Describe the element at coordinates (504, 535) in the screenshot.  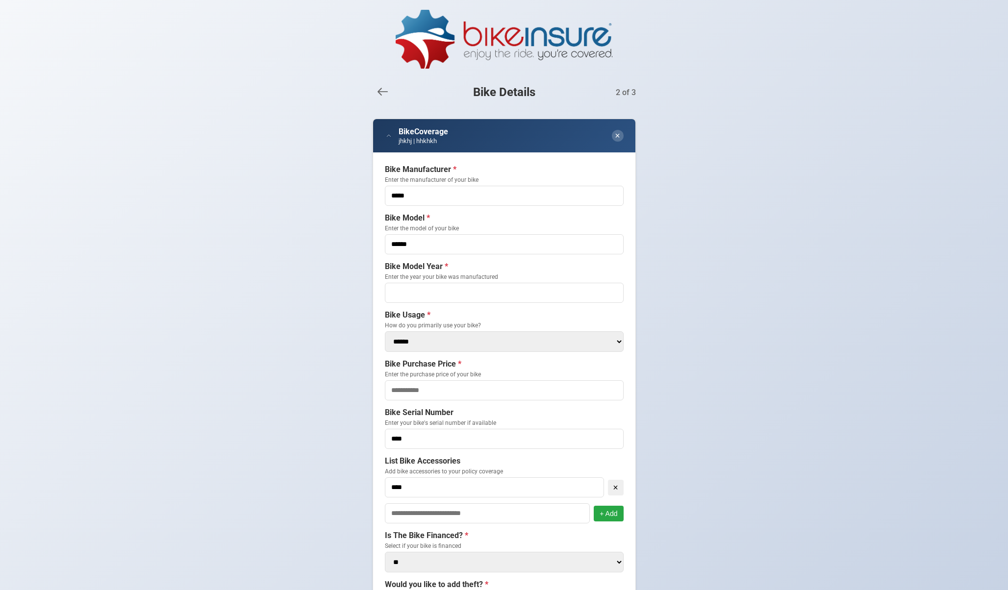
I see `label: Is The Bike Financed?` at that location.